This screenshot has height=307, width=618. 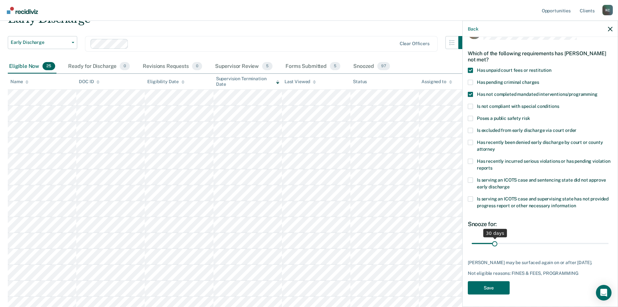 What do you see at coordinates (541, 183) in the screenshot?
I see `span: Is serving an ICOTS case and sentencing state did not approve early discharge` at bounding box center [541, 183].